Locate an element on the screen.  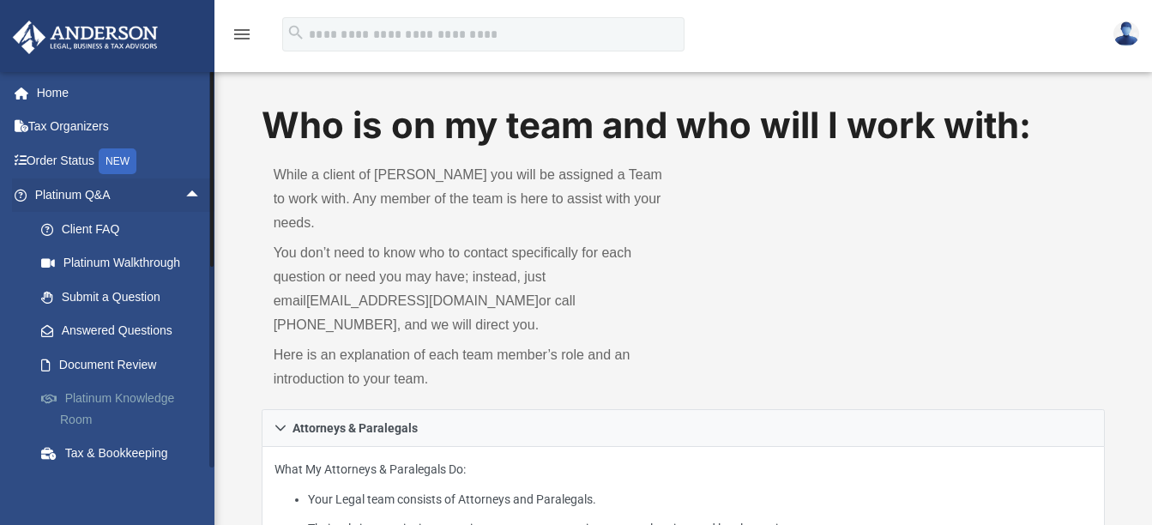
a: Tax Organizers is located at coordinates (119, 127).